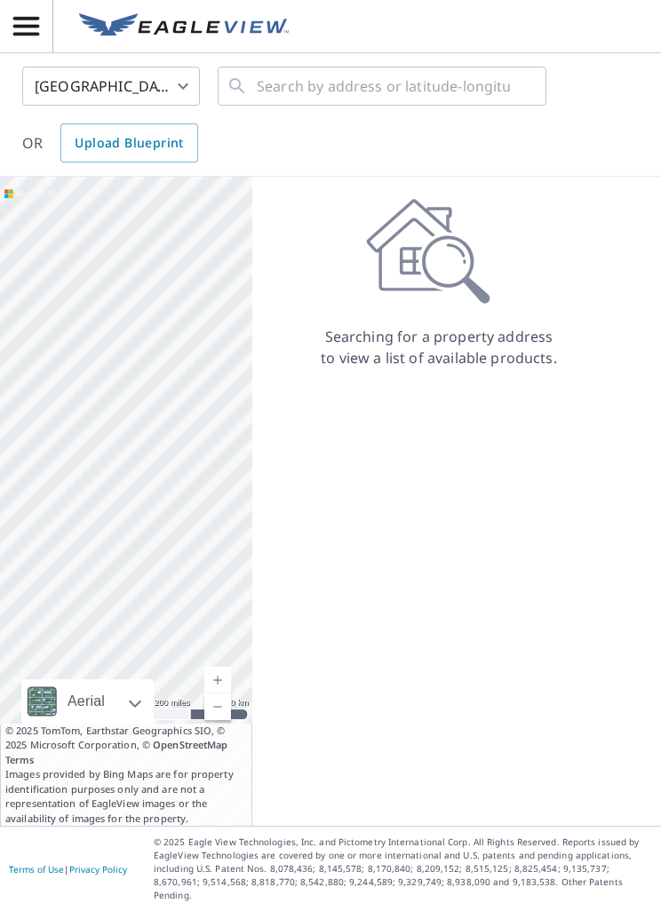  What do you see at coordinates (98, 869) in the screenshot?
I see `a: Privacy Policy` at bounding box center [98, 869].